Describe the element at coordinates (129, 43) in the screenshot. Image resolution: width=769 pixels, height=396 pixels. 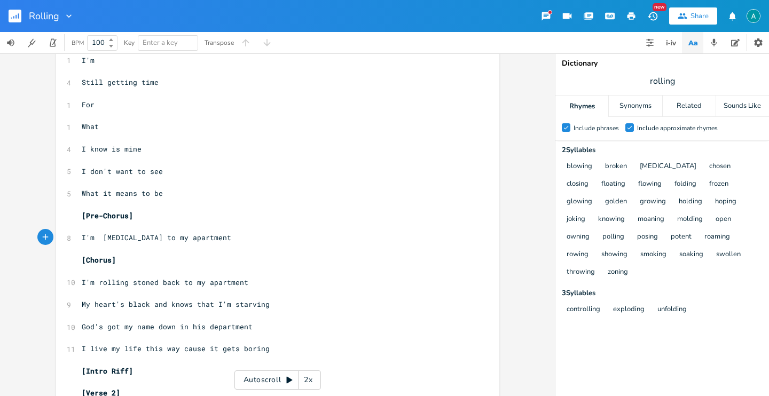
I see `div: Key` at that location.